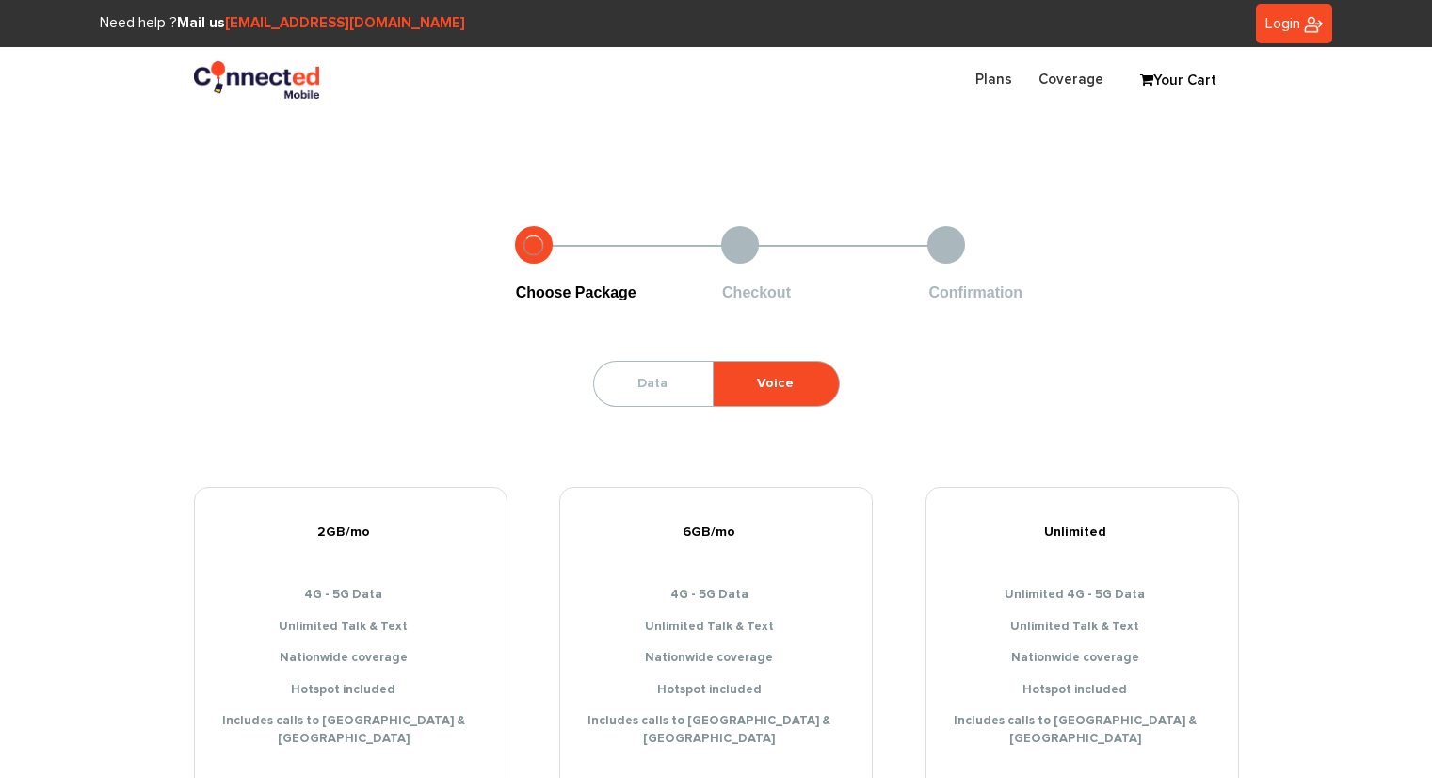 The height and width of the screenshot is (778, 1432). Describe the element at coordinates (1283, 24) in the screenshot. I see `span: Login` at that location.